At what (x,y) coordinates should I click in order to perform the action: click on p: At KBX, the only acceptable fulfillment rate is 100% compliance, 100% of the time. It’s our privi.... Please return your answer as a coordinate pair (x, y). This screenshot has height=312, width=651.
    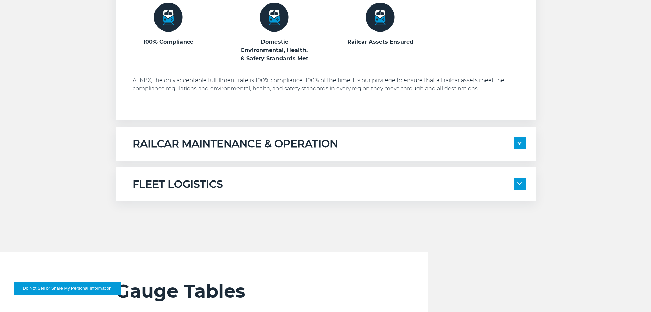
    Looking at the image, I should click on (329, 84).